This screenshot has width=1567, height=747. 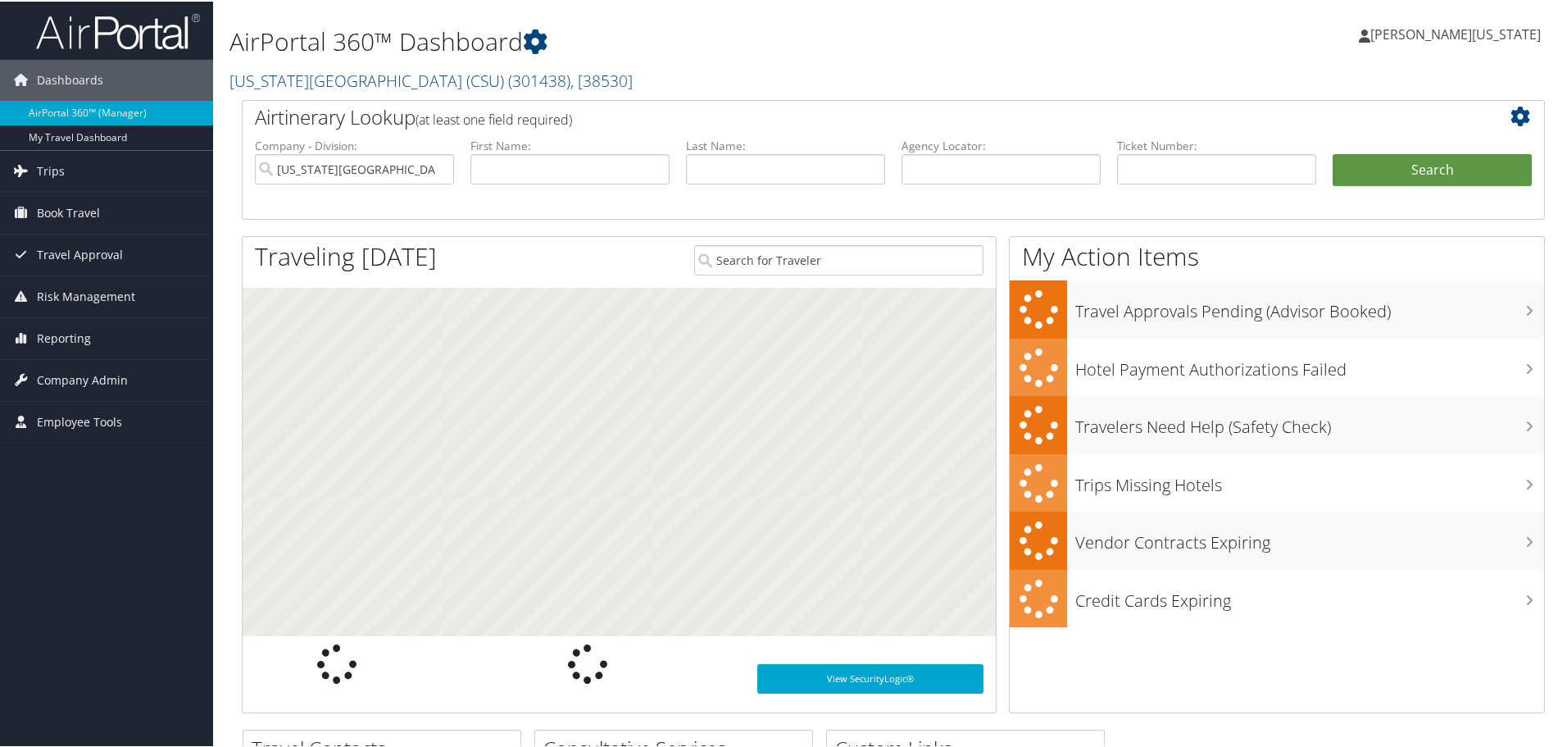 I want to click on h3: Hotel Payment Authorizations Failed, so click(x=1310, y=364).